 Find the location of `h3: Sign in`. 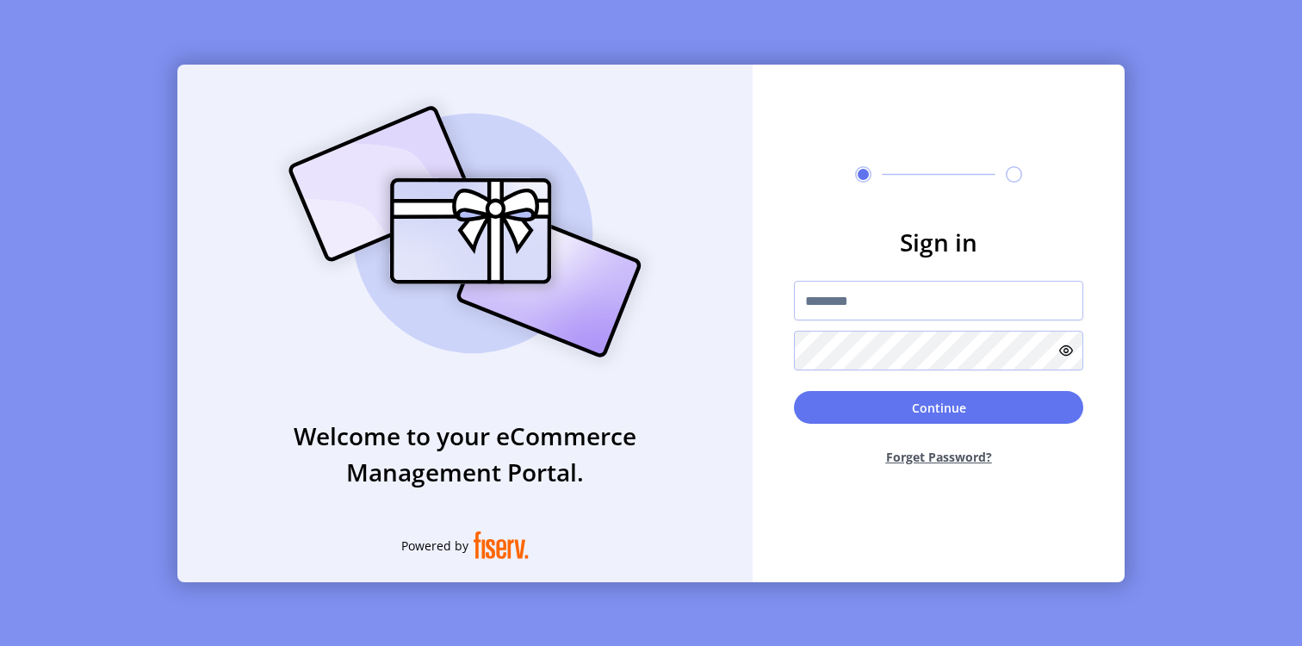

h3: Sign in is located at coordinates (939, 242).